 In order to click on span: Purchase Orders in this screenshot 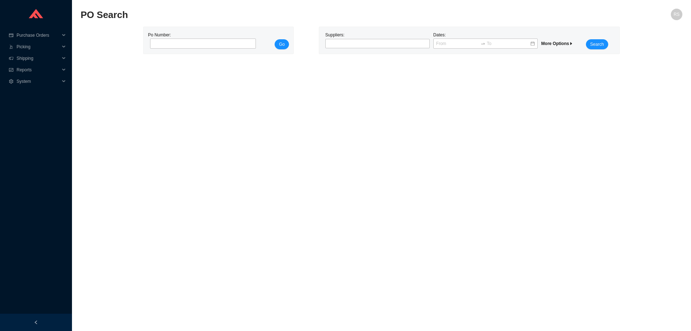, I will do `click(38, 35)`.